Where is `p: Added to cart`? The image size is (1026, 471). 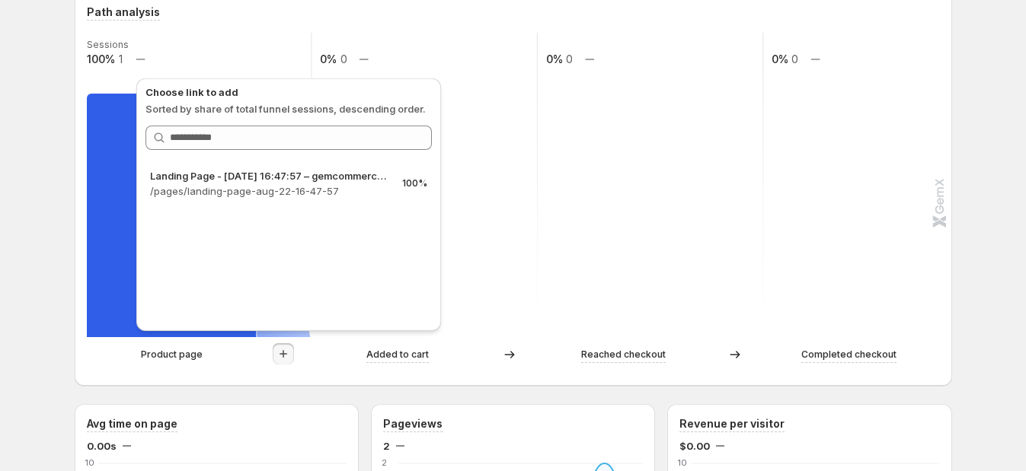
p: Added to cart is located at coordinates (398, 355).